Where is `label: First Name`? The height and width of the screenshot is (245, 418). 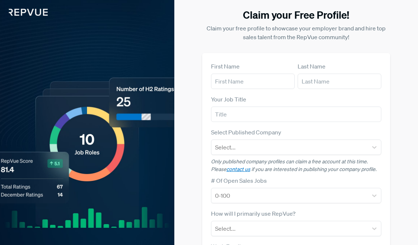
label: First Name is located at coordinates (225, 66).